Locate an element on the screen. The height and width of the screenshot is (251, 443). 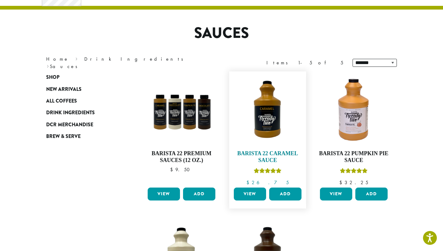
img: B22-Caramel-Sauce_Stock-e1709240861679.png is located at coordinates (268, 110).